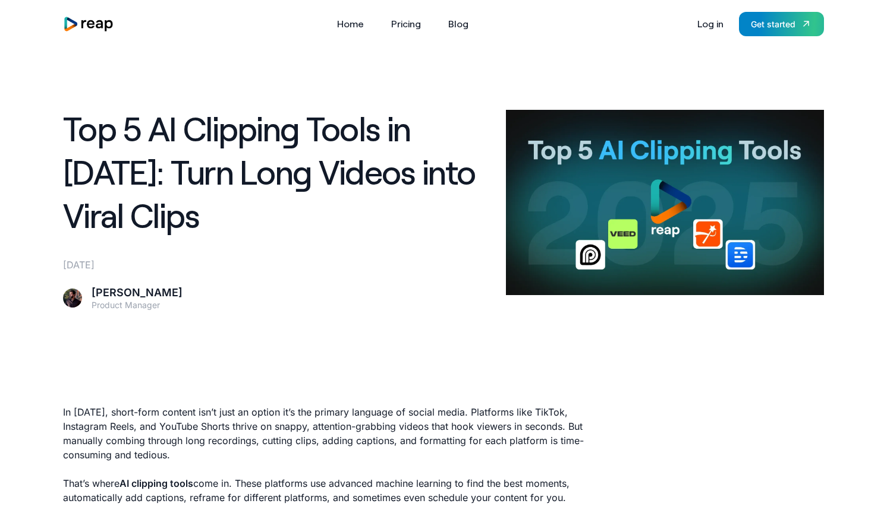 Image resolution: width=887 pixels, height=510 pixels. I want to click on a: Home, so click(350, 24).